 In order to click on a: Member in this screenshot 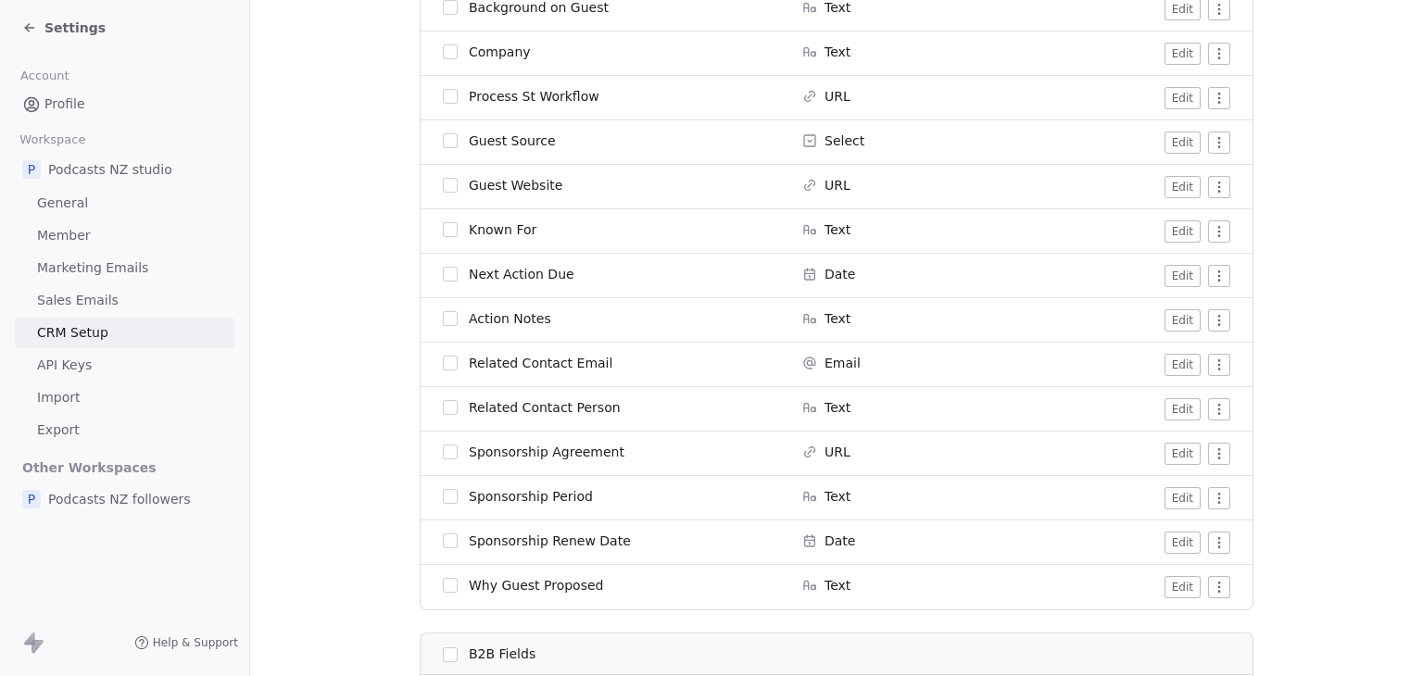, I will do `click(124, 235)`.